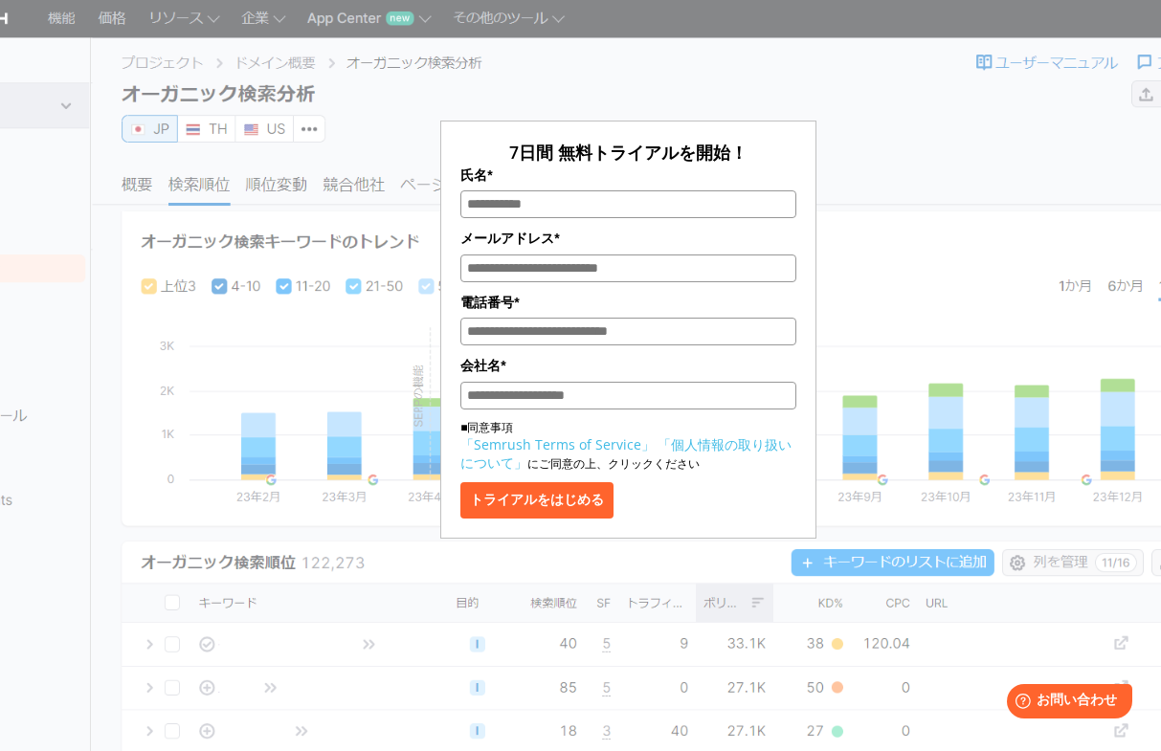 The height and width of the screenshot is (751, 1161). What do you see at coordinates (557, 444) in the screenshot?
I see `a: 「Semrush Terms of Service」` at bounding box center [557, 444].